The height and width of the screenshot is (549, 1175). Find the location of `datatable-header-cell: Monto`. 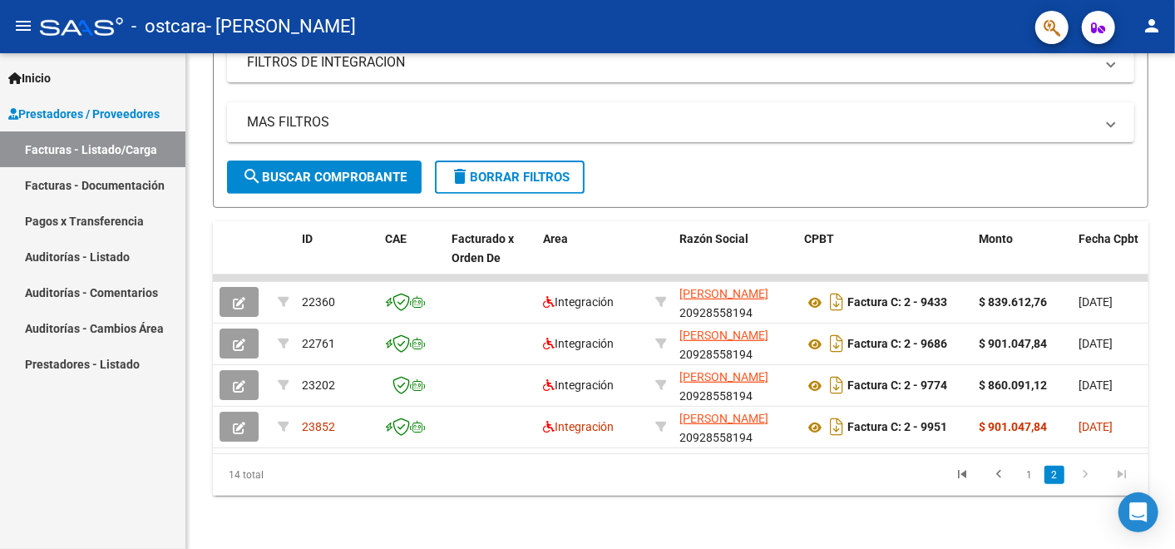

datatable-header-cell: Monto is located at coordinates (1022, 258).